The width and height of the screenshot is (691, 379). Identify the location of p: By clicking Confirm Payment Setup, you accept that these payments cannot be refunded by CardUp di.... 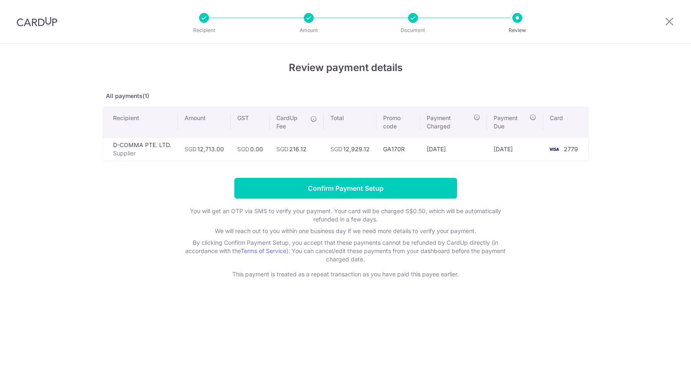
(346, 251).